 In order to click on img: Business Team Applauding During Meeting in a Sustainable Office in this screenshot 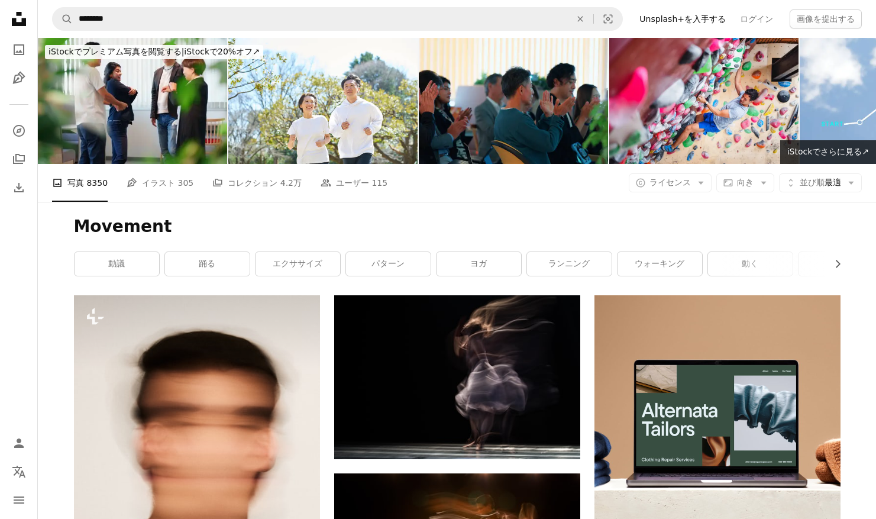, I will do `click(513, 101)`.